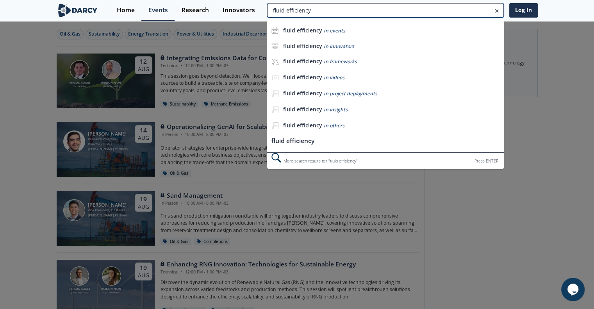 This screenshot has height=309, width=594. What do you see at coordinates (486, 161) in the screenshot?
I see `div: Press ENTER` at bounding box center [486, 161].